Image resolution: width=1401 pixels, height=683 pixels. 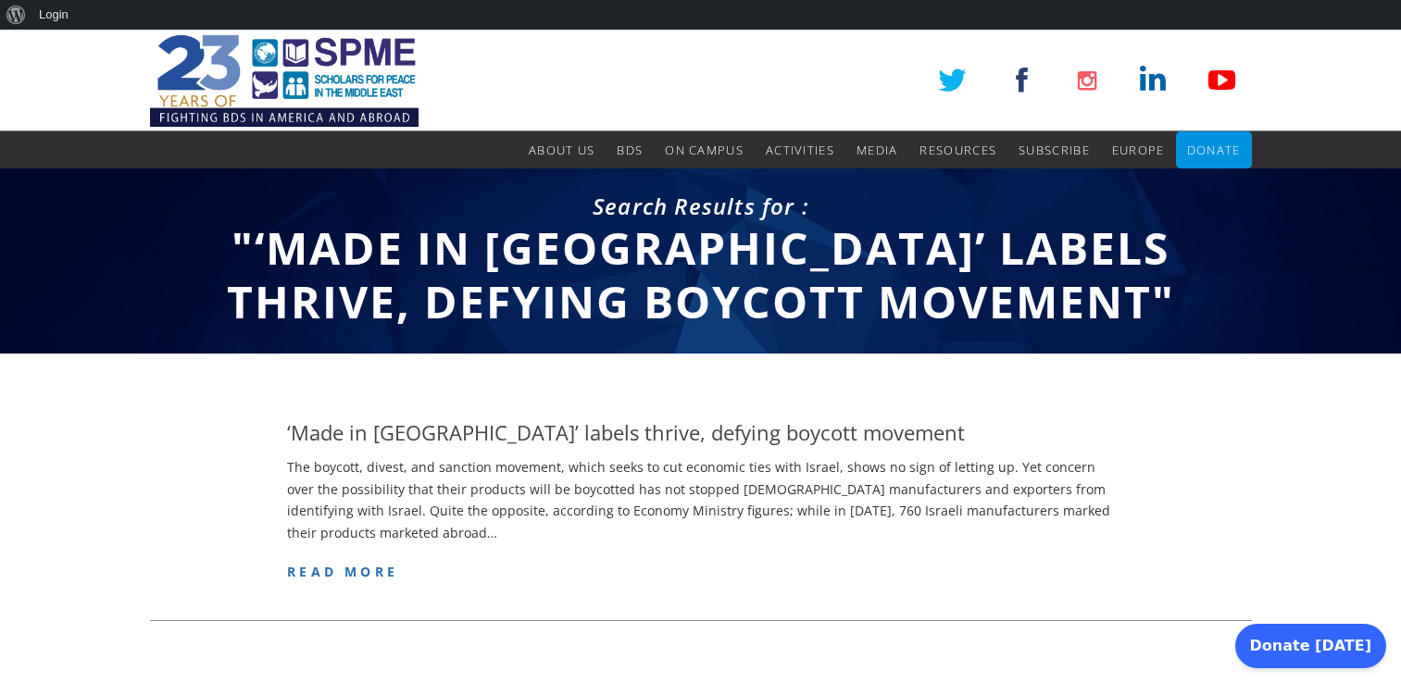 I want to click on a: BDS, so click(x=630, y=150).